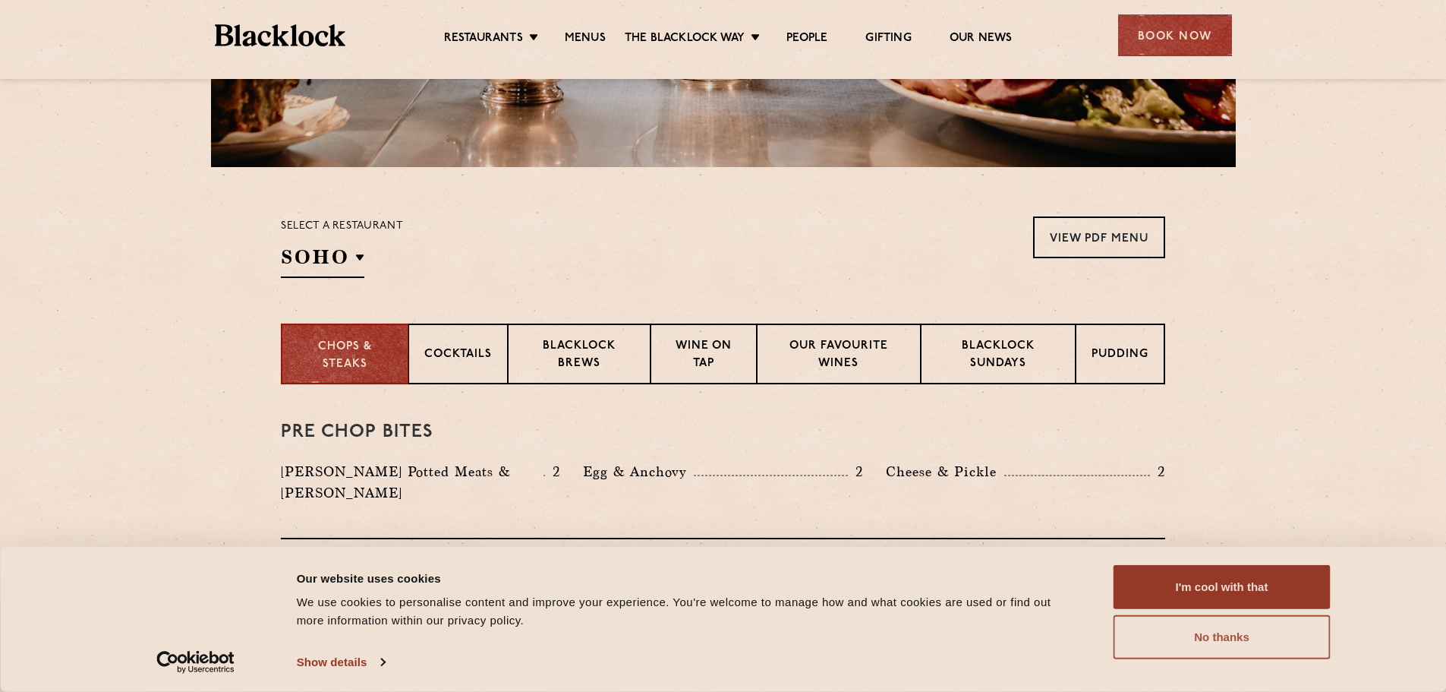  Describe the element at coordinates (458, 355) in the screenshot. I see `p: Cocktails` at that location.